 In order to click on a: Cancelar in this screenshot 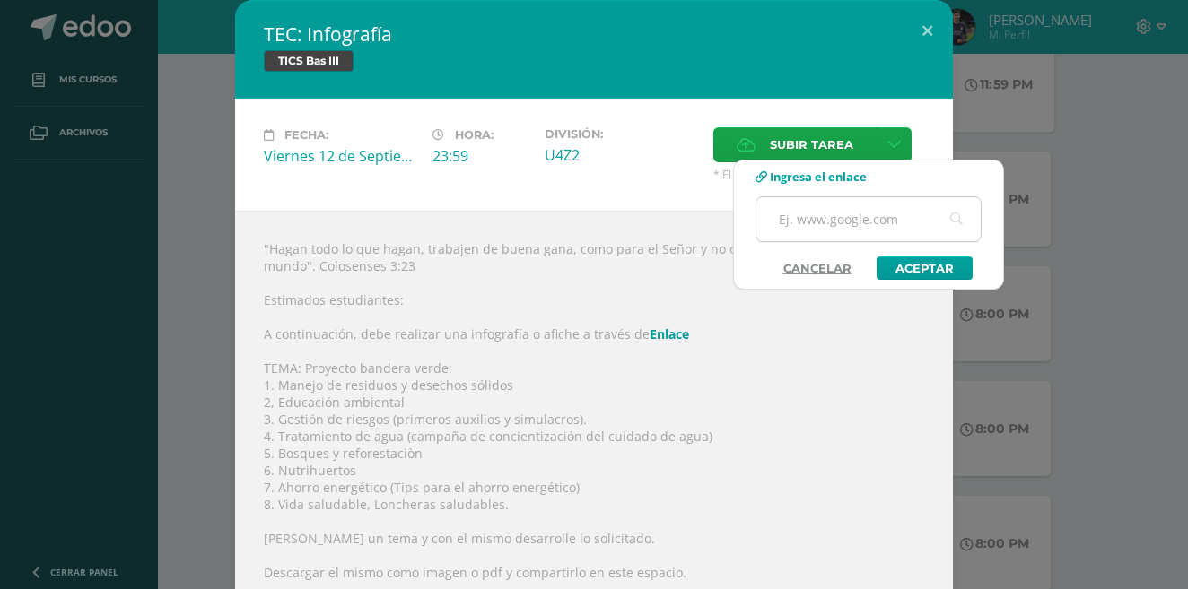, I will do `click(817, 268)`.